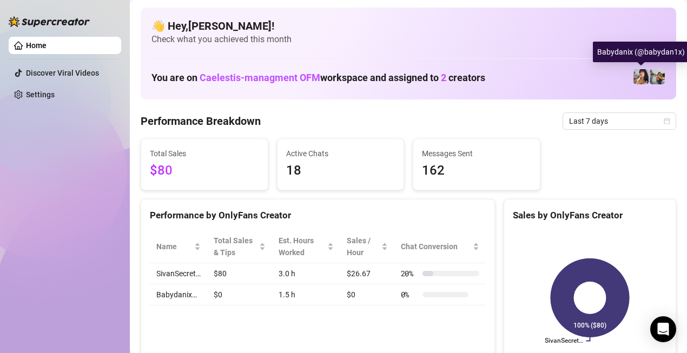 The height and width of the screenshot is (353, 687). What do you see at coordinates (367, 247) in the screenshot?
I see `th: Sales / Hour` at bounding box center [367, 247].